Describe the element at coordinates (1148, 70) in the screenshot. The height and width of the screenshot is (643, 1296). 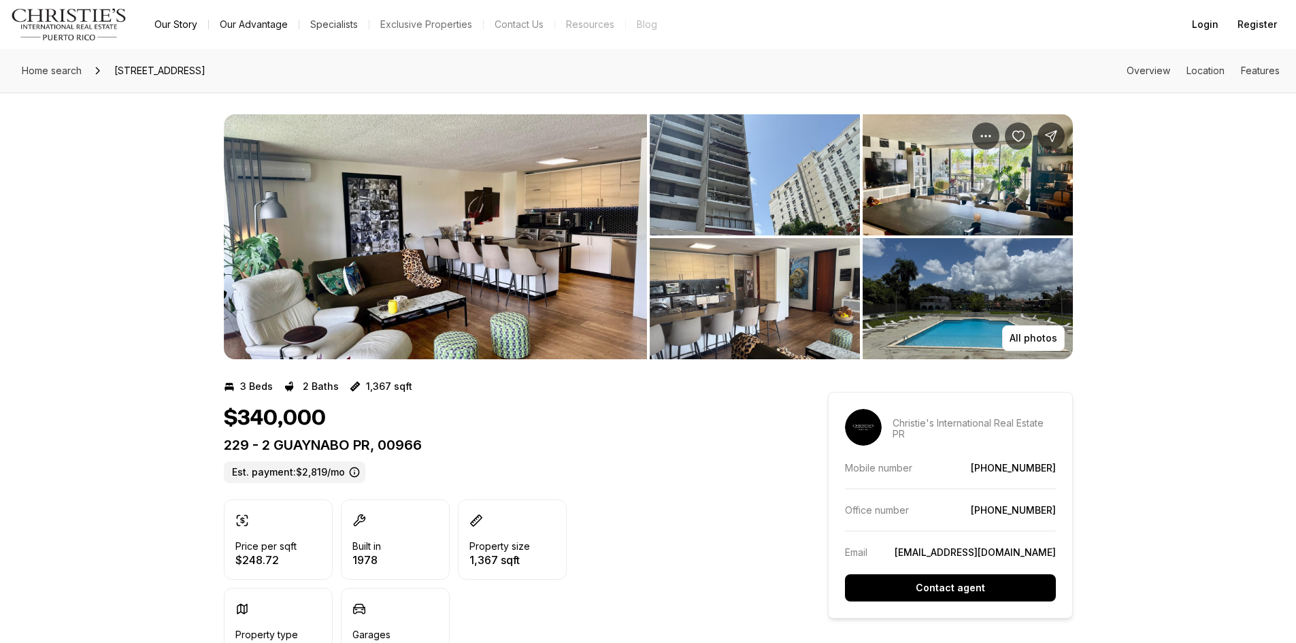
I see `a: Skip to: Overview` at that location.